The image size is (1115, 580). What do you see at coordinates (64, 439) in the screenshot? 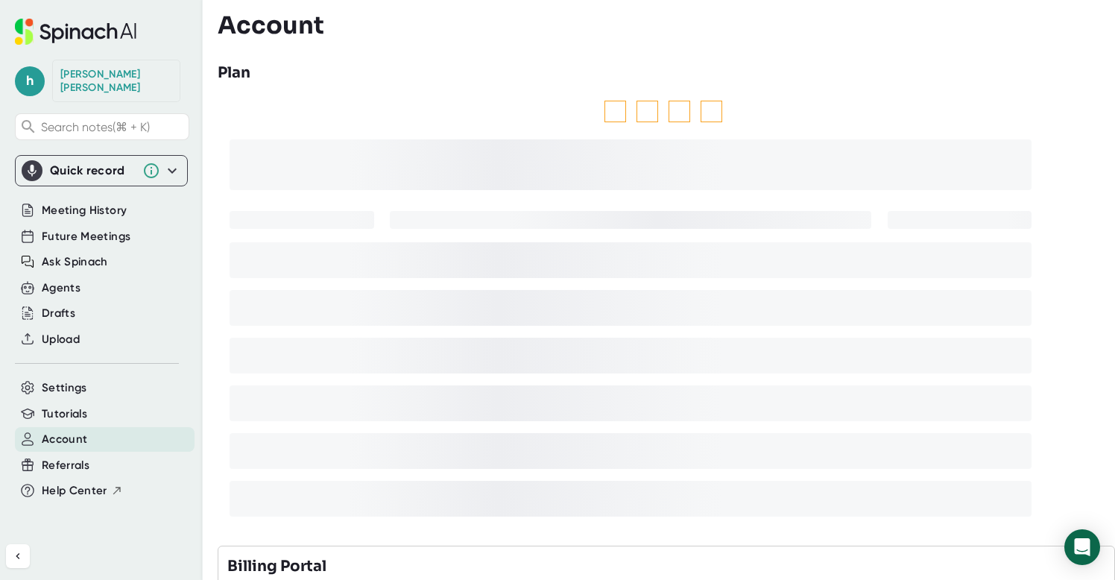
I see `span: Account` at bounding box center [64, 439].